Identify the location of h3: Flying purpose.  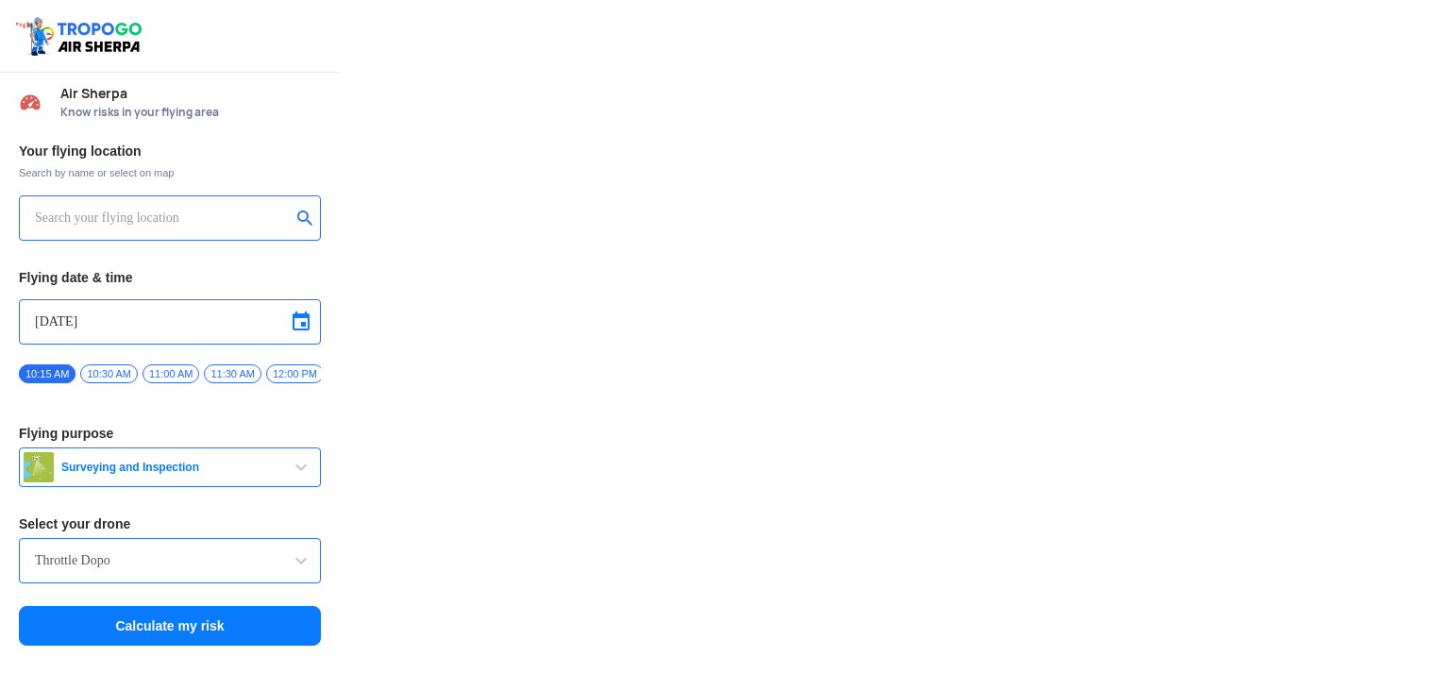
(170, 433).